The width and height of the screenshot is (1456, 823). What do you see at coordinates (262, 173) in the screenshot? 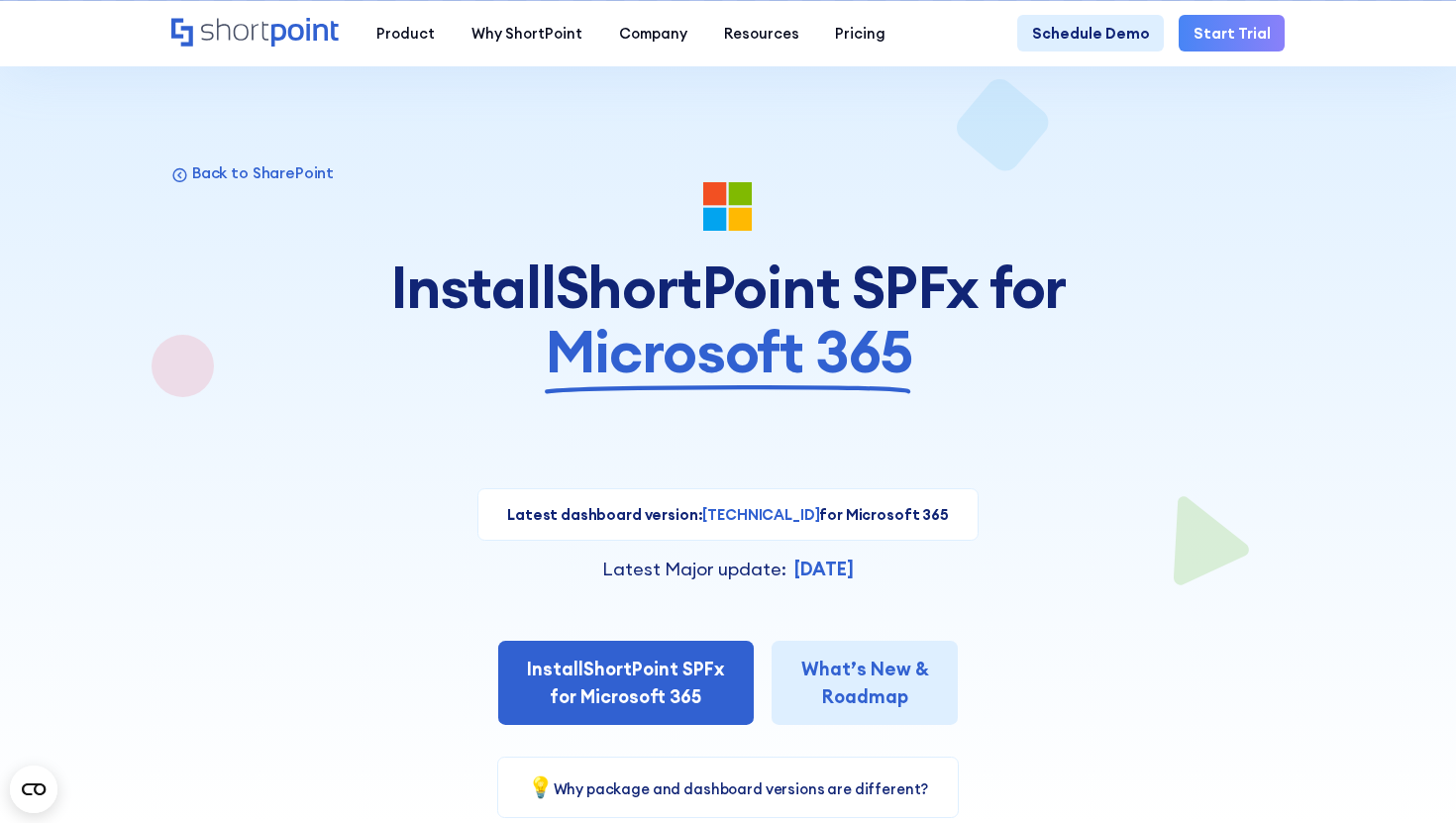
I see `p: Back to SharePoint` at bounding box center [262, 173].